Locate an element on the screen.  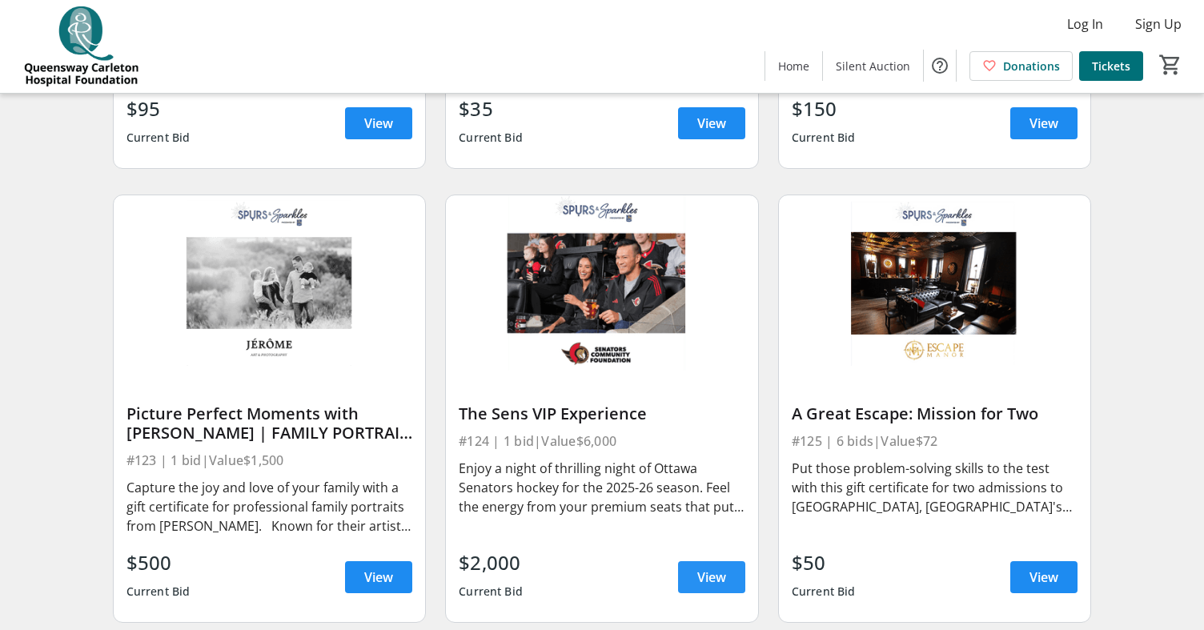
img: Picture Perfect Moments with Jerome Art | FAMILY PORTRAIT SESSION is located at coordinates (270, 283).